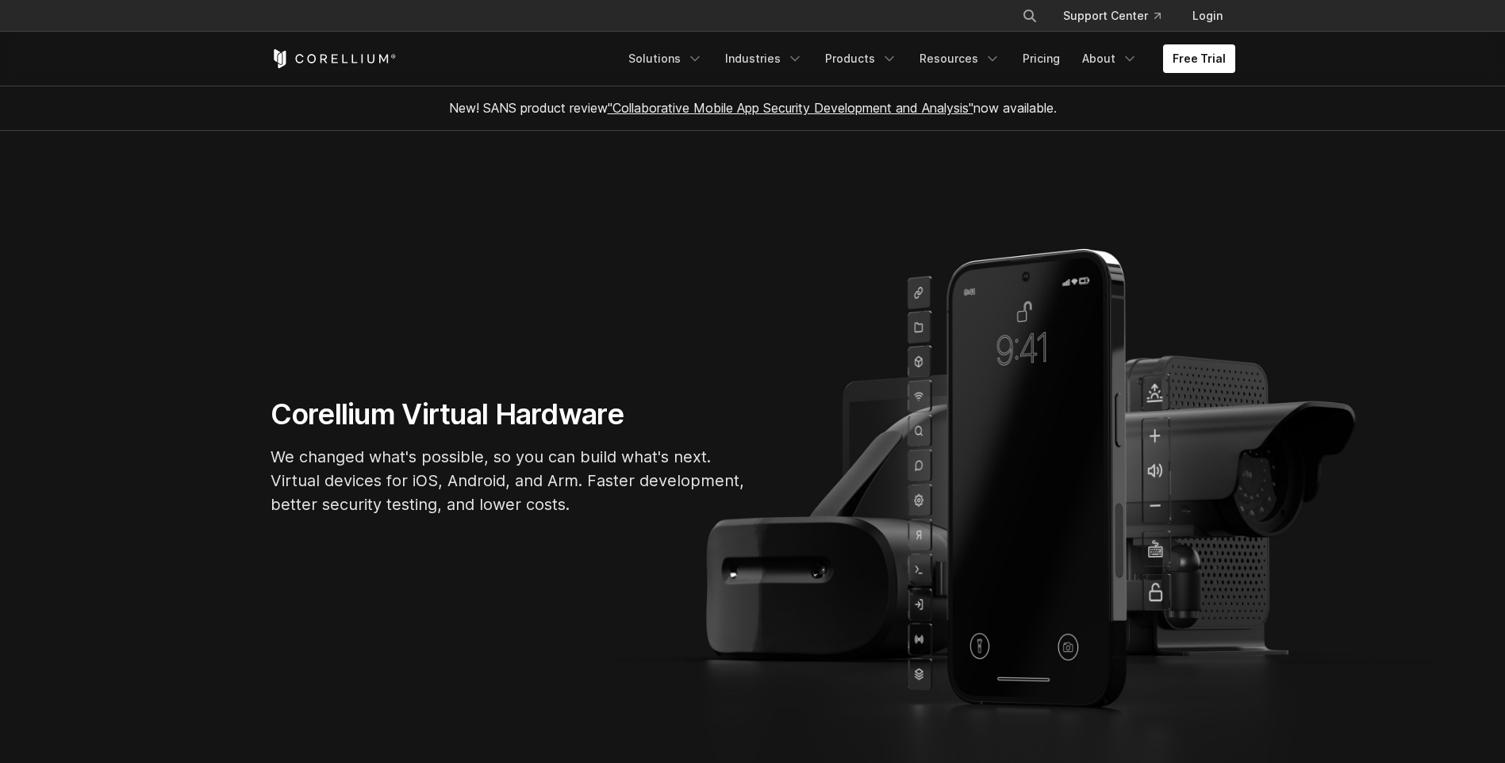 The image size is (1505, 763). I want to click on button: Search, so click(1030, 16).